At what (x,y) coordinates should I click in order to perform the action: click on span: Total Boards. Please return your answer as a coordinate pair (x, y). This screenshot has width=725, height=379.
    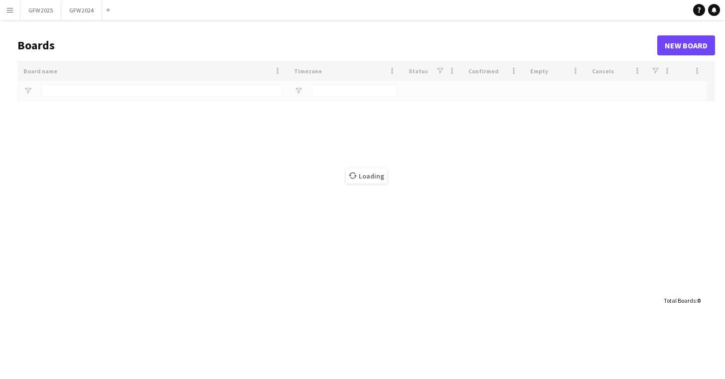
    Looking at the image, I should click on (680, 300).